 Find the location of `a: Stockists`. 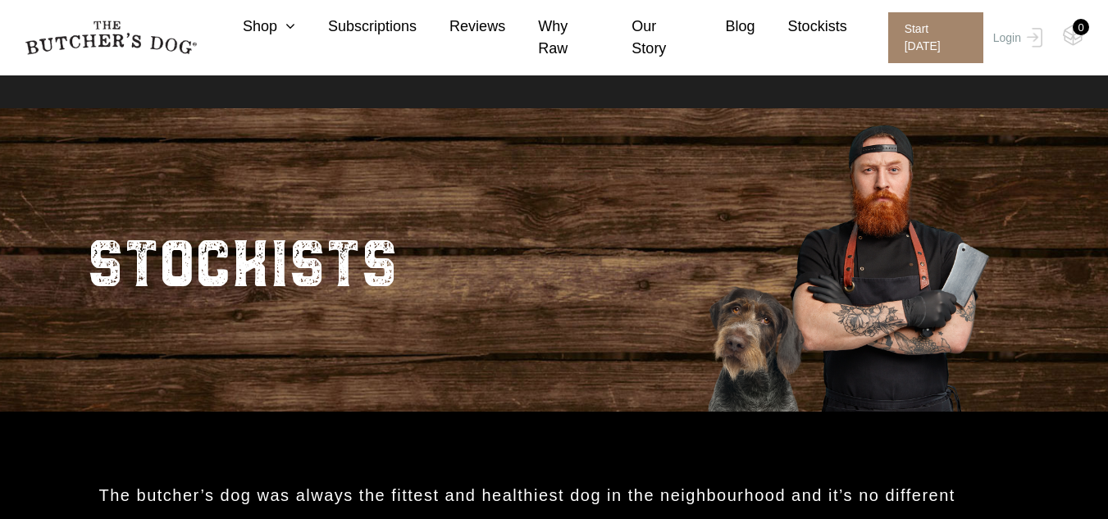

a: Stockists is located at coordinates (801, 26).